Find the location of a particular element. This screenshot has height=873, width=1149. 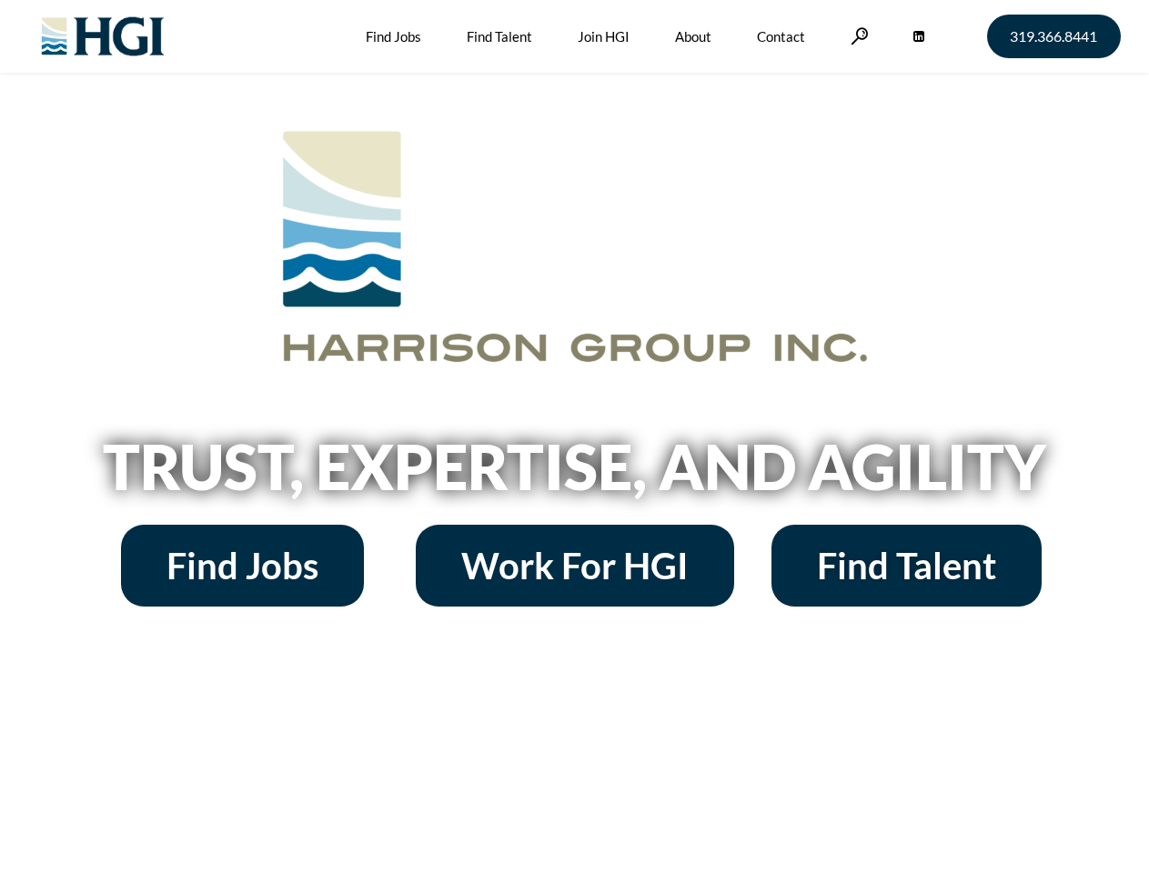

span: Find Jobs is located at coordinates (242, 566).